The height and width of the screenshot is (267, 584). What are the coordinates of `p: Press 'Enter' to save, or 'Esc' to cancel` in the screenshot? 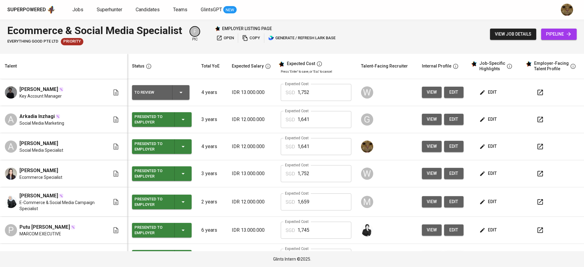 It's located at (316, 72).